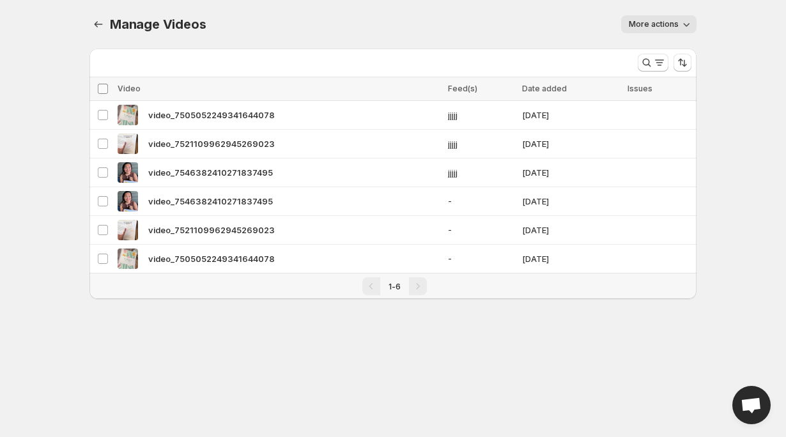 The width and height of the screenshot is (786, 437). Describe the element at coordinates (659, 24) in the screenshot. I see `button: More actions` at that location.